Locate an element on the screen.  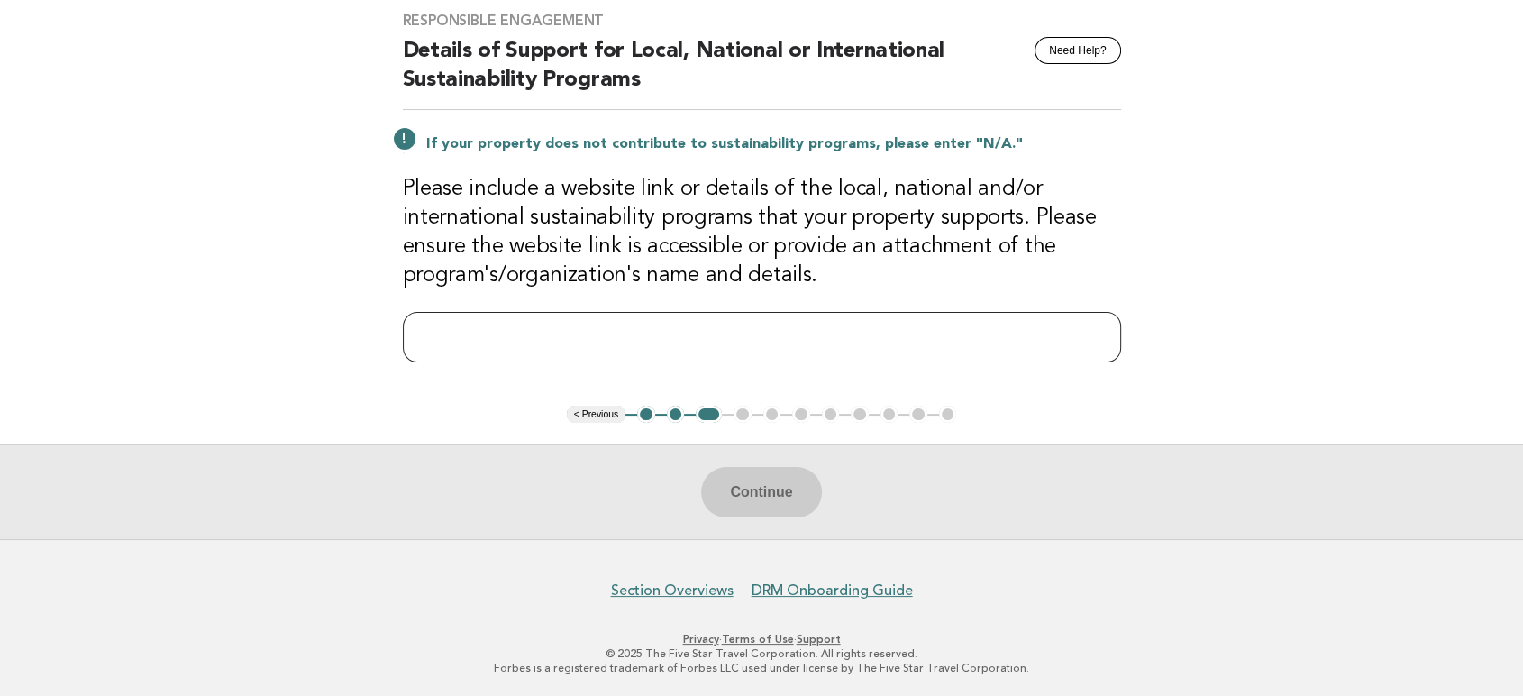
a: Support is located at coordinates (818, 639).